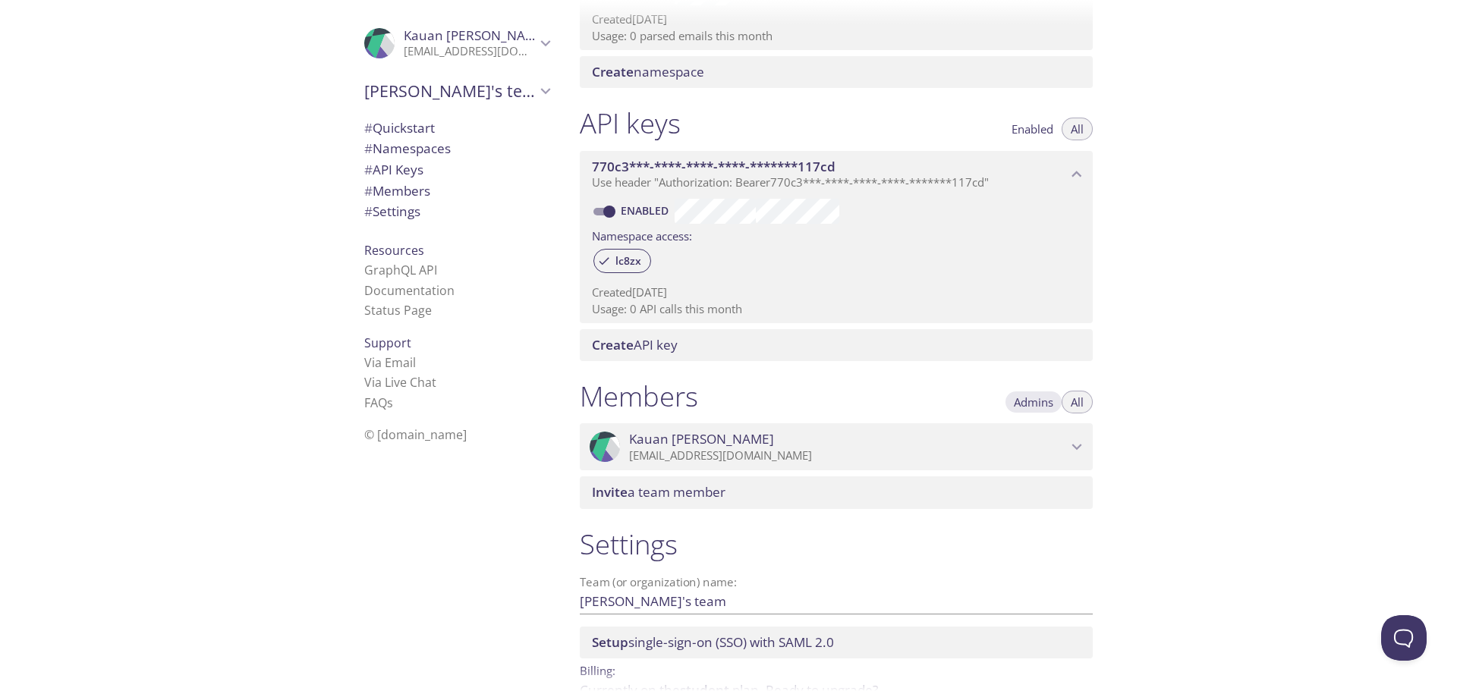 The image size is (1457, 691). What do you see at coordinates (630, 123) in the screenshot?
I see `h1: API keys` at bounding box center [630, 123].